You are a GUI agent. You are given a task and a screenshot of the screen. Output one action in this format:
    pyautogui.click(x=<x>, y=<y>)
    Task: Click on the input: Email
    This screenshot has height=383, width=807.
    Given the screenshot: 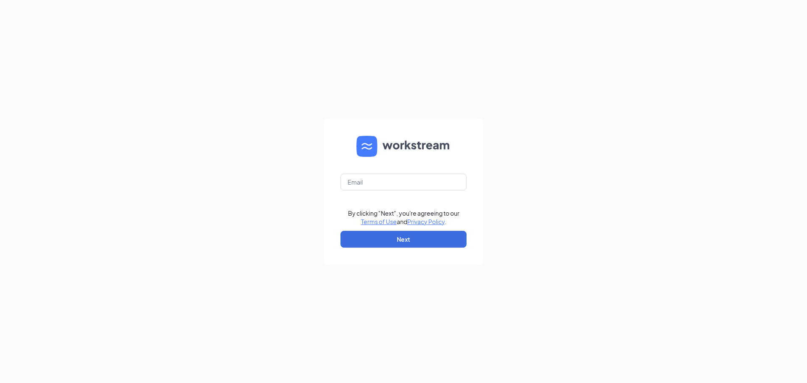 What is the action you would take?
    pyautogui.click(x=404, y=182)
    